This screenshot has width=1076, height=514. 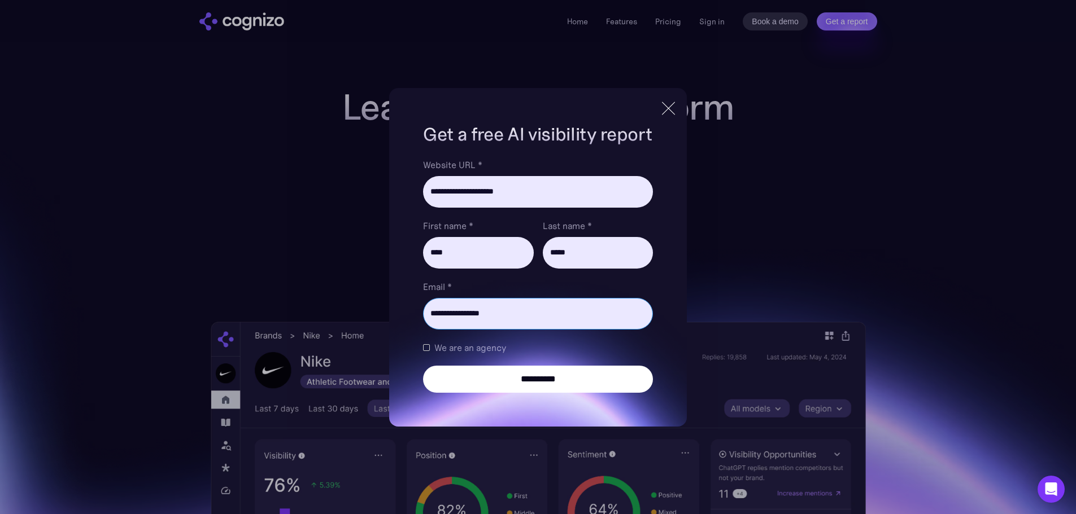 I want to click on label: Website URL *, so click(x=538, y=165).